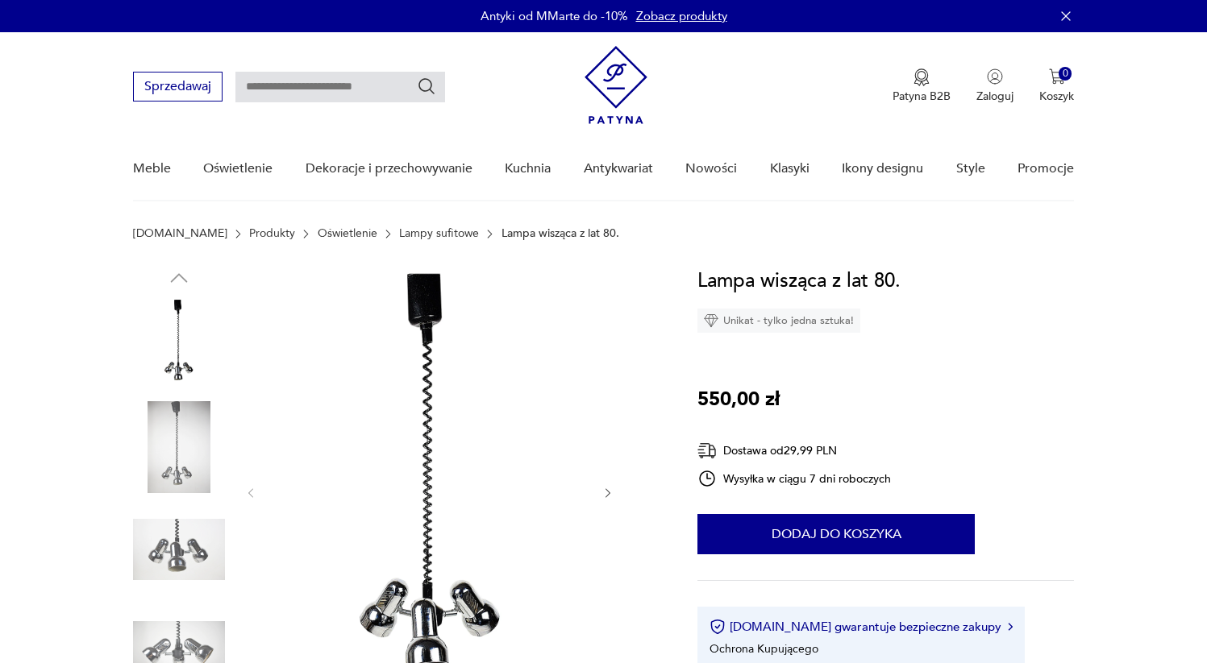 The image size is (1207, 663). Describe the element at coordinates (799, 281) in the screenshot. I see `h1: Lampa wisząca z lat 80.` at that location.